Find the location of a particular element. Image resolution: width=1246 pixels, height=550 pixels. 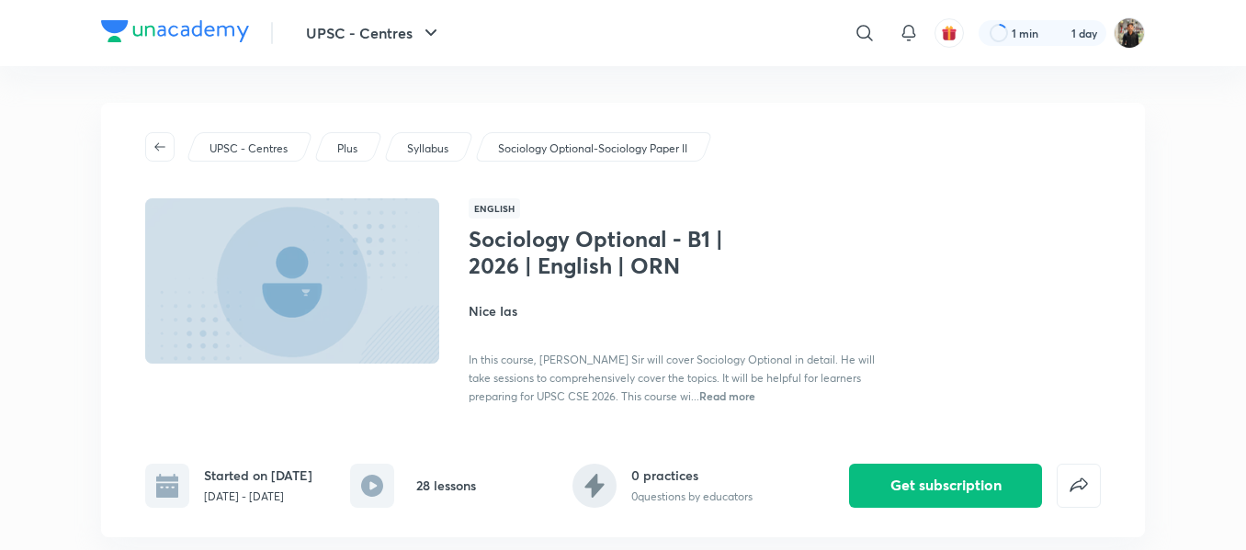

span: Read more is located at coordinates (727, 396).